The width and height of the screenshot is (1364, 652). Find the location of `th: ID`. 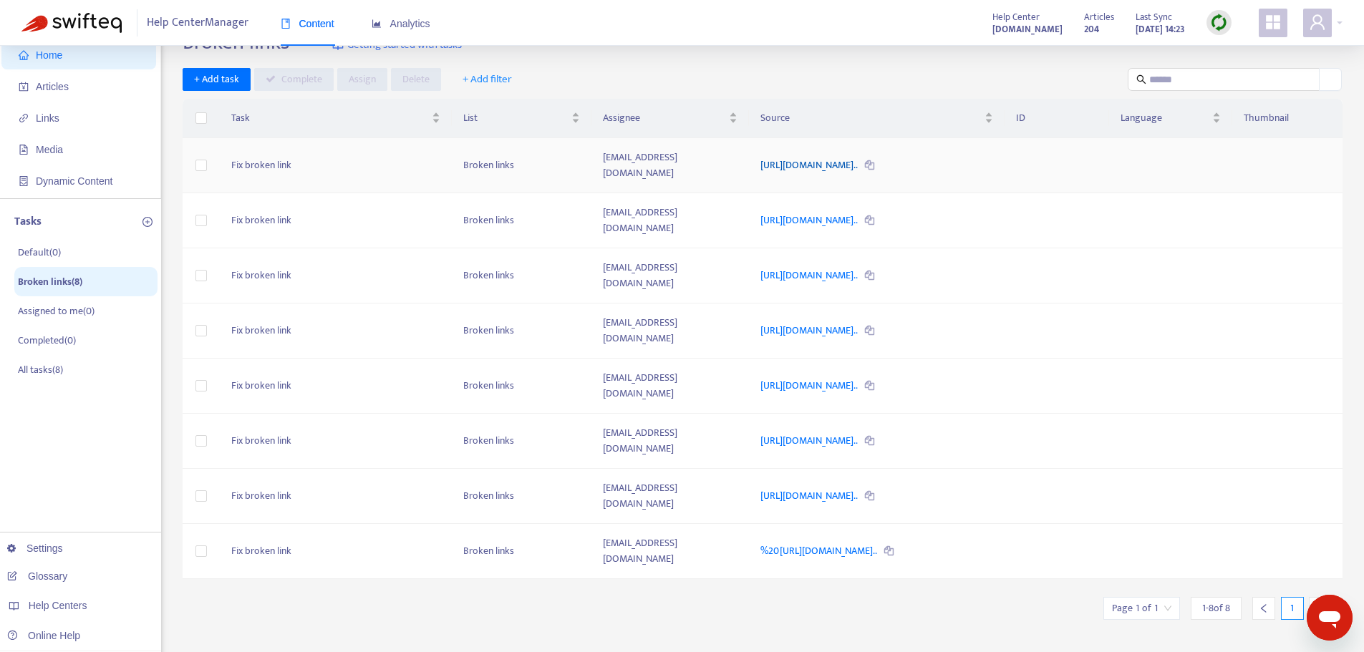

th: ID is located at coordinates (1057, 118).